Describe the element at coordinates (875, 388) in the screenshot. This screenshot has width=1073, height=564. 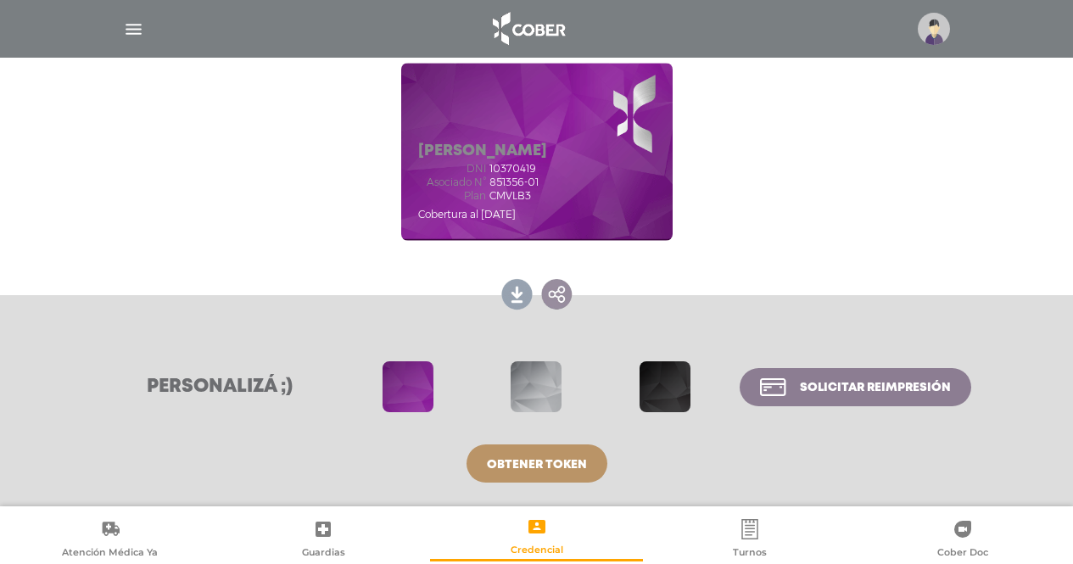
I see `span: Solicitar reimpresión` at that location.